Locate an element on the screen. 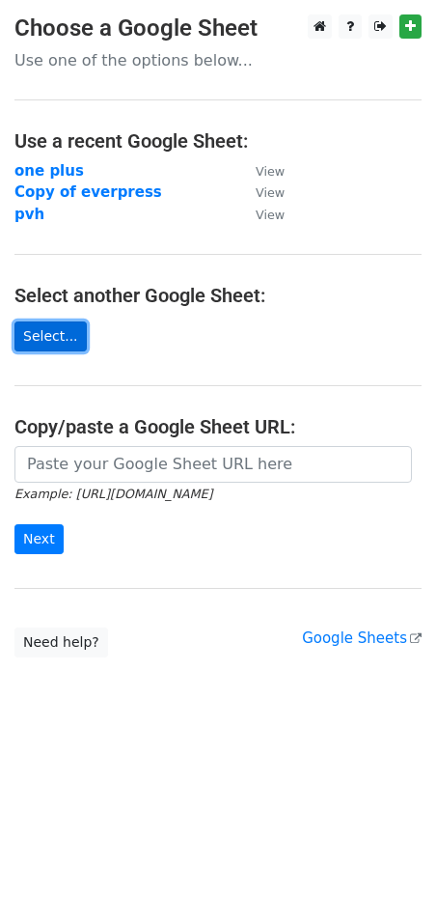 The width and height of the screenshot is (436, 922). strong: one plus is located at coordinates (49, 171).